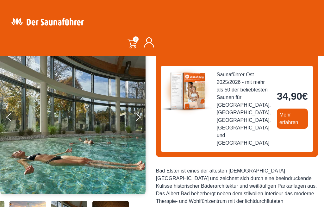 The height and width of the screenshot is (207, 324). Describe the element at coordinates (186, 91) in the screenshot. I see `img: der-saunafuehrer-2025-ost.jpg` at that location.